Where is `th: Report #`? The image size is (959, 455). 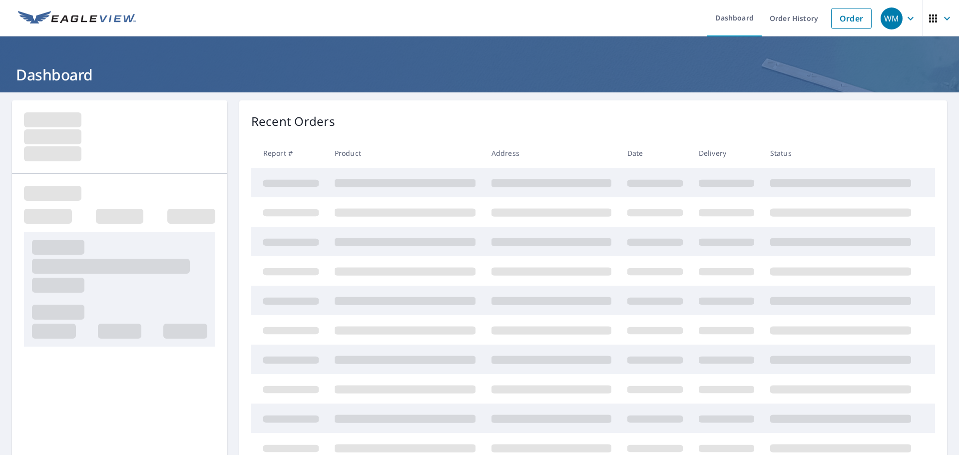
th: Report # is located at coordinates (289, 153).